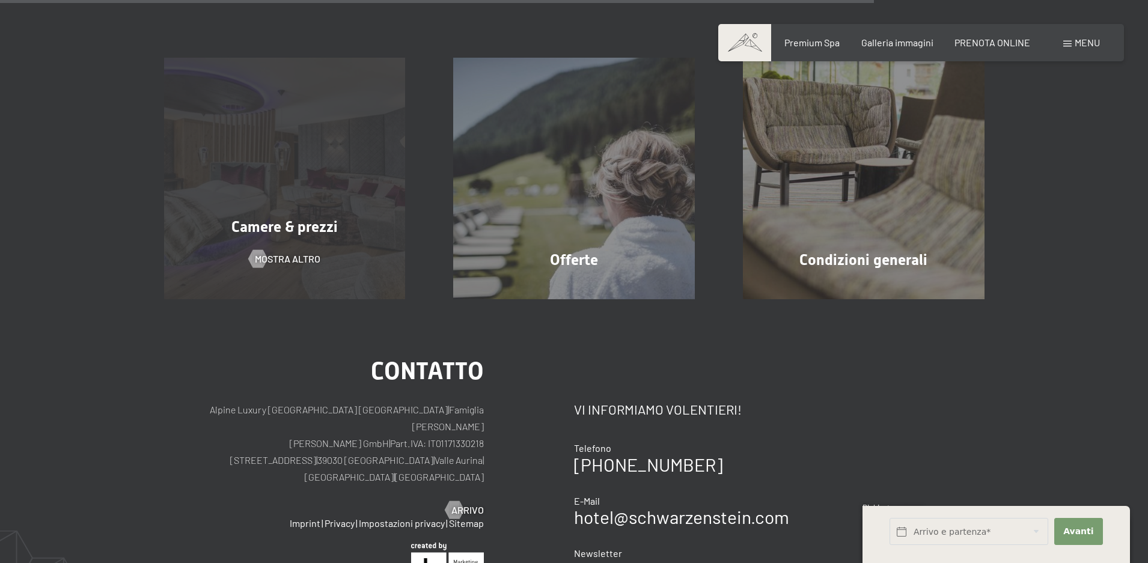 The image size is (1148, 563). What do you see at coordinates (993, 42) in the screenshot?
I see `a: PRENOTA ONLINE` at bounding box center [993, 42].